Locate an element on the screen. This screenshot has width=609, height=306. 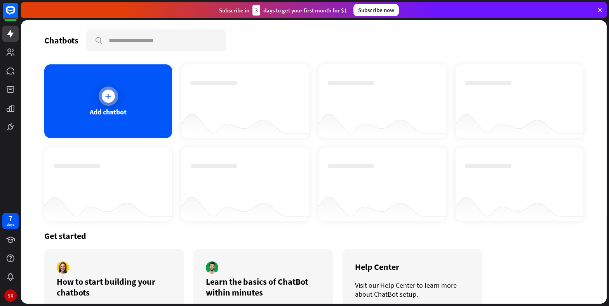
div: Add chatbot is located at coordinates (108, 112).